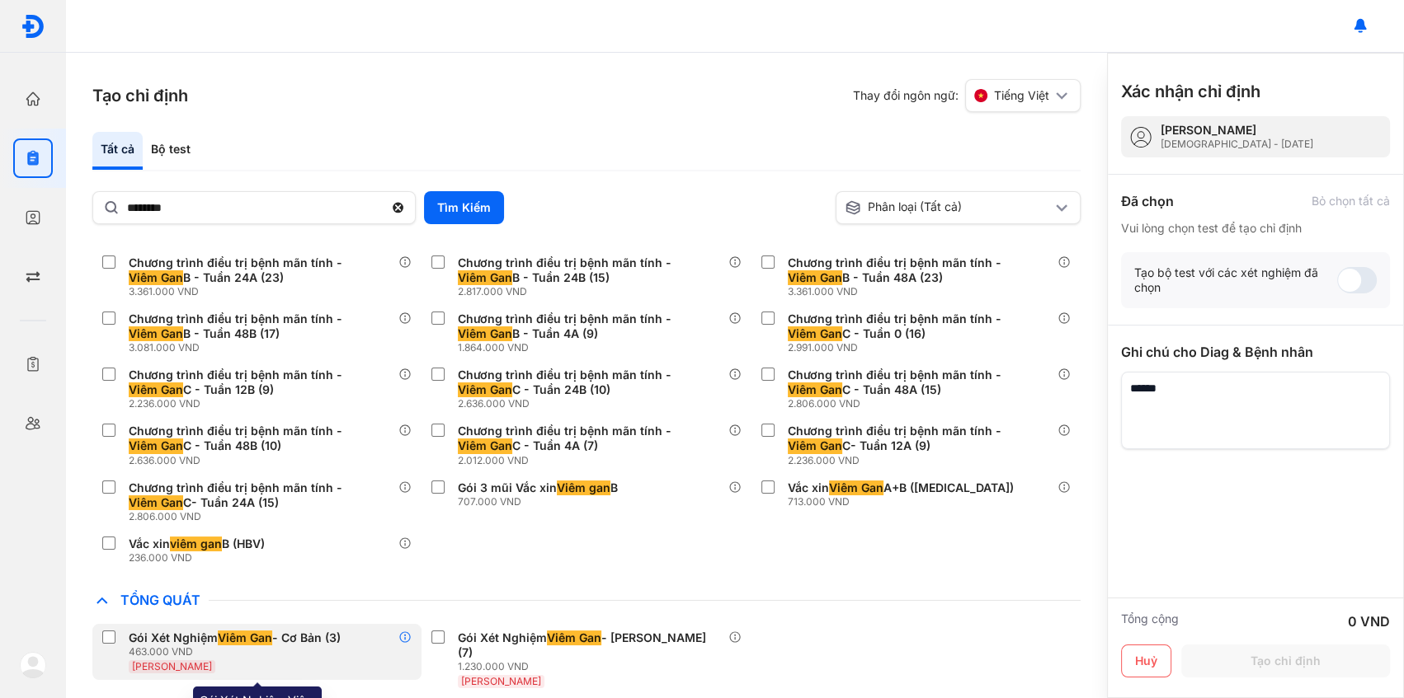  Describe the element at coordinates (1285, 661) in the screenshot. I see `button: Tạo chỉ định` at that location.